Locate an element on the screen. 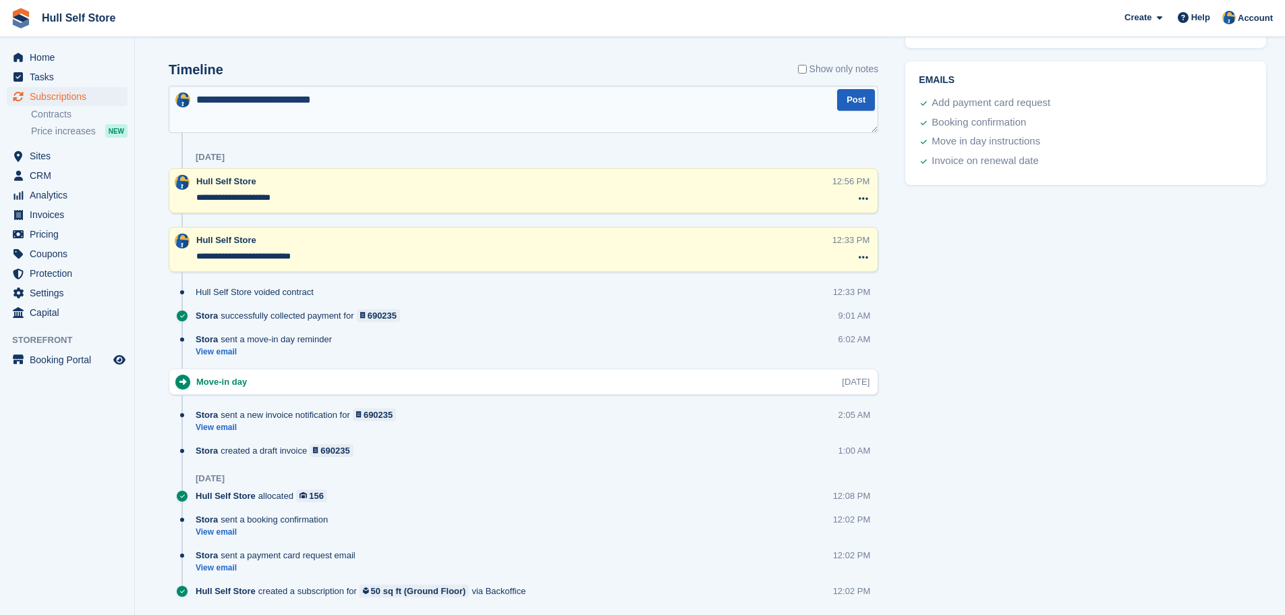 This screenshot has width=1285, height=615. div: Hull Self Store voided contract is located at coordinates (258, 291).